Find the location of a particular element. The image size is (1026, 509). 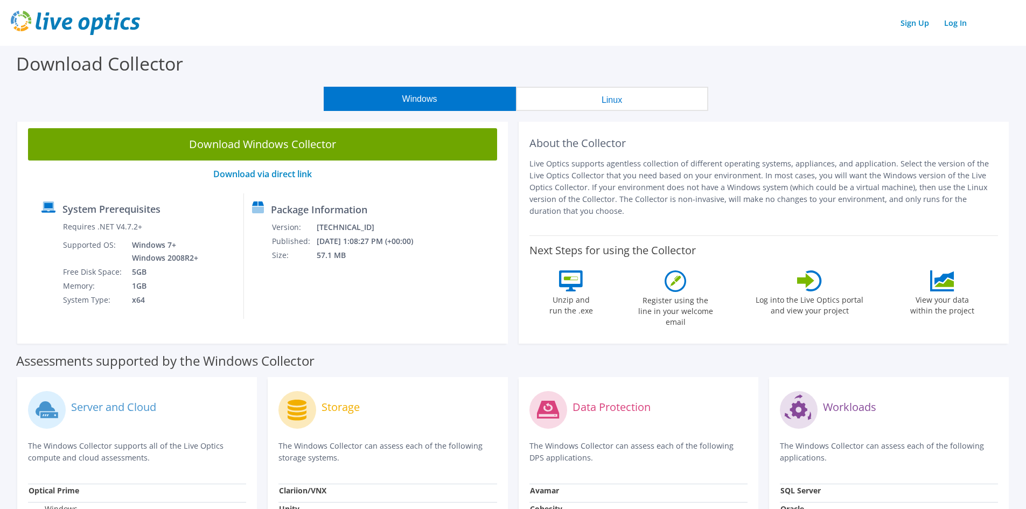

td: 1GB is located at coordinates (162, 286).